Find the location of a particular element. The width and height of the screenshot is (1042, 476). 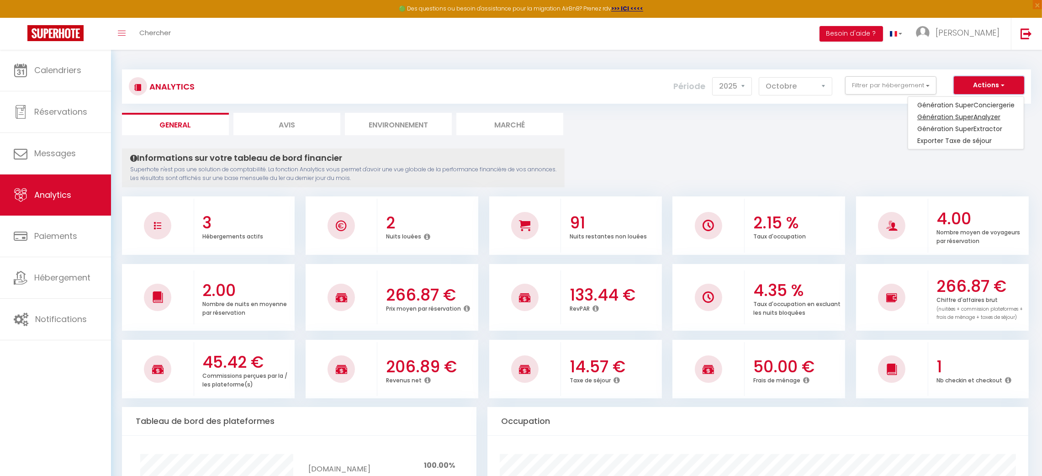

strong: >>> ICI <<<< is located at coordinates (627, 8).